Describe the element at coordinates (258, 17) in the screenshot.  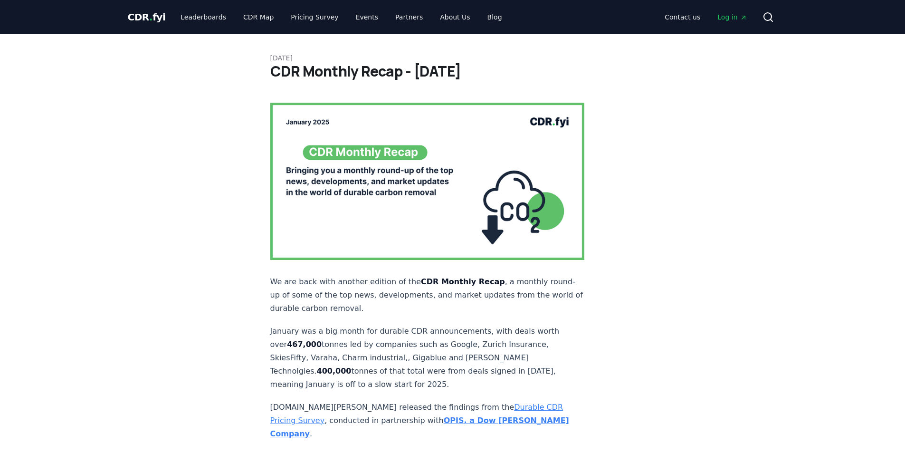
I see `a: CDR Map` at that location.